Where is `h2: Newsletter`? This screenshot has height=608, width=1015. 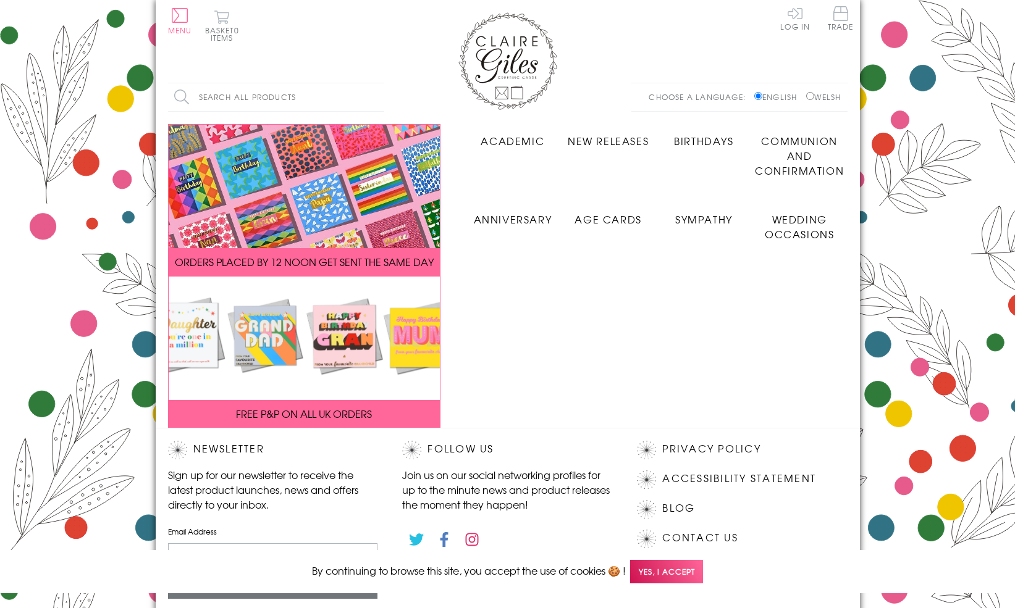 h2: Newsletter is located at coordinates (273, 450).